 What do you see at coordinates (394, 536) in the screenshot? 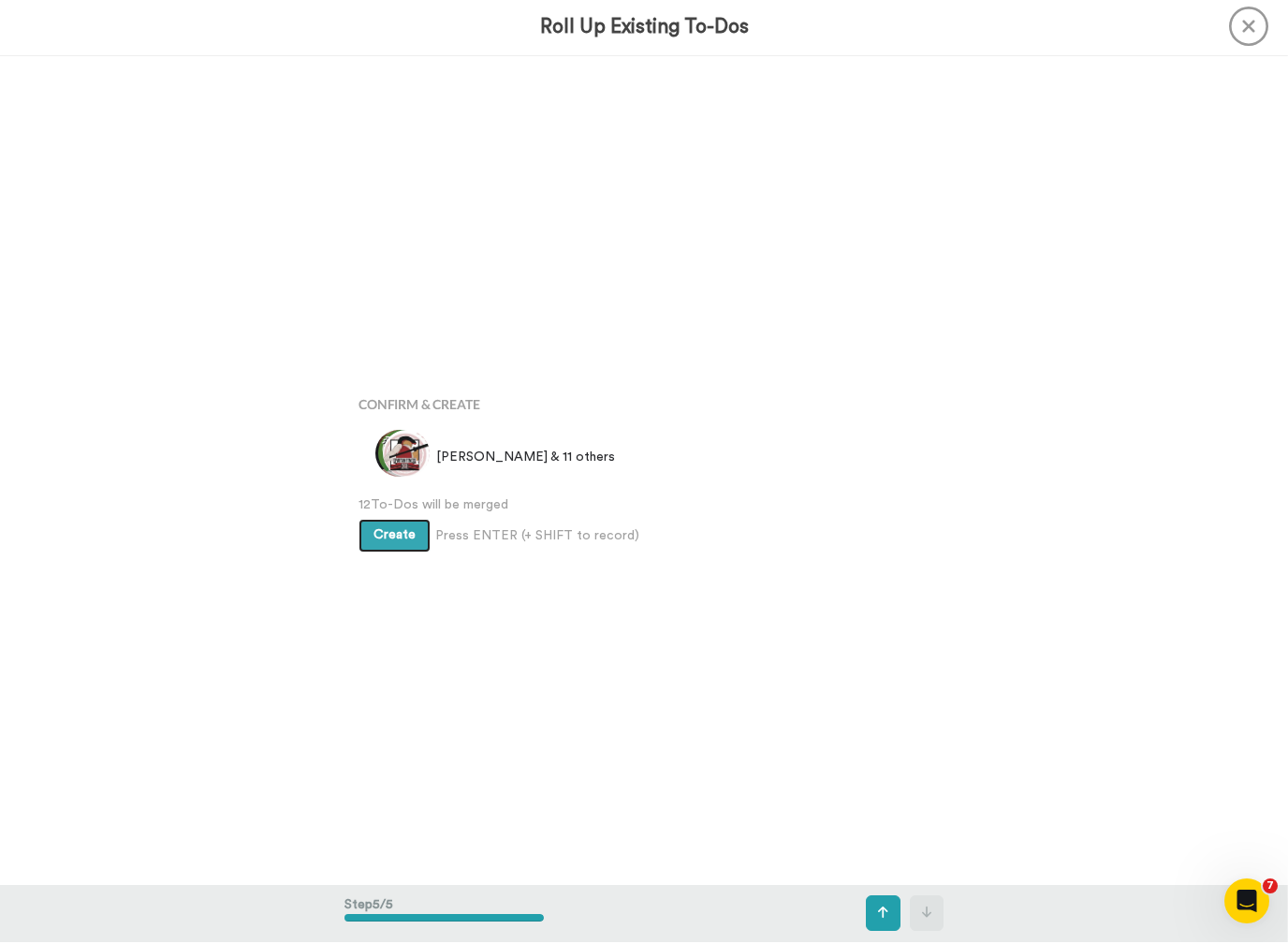
I see `span: Create` at bounding box center [394, 536].